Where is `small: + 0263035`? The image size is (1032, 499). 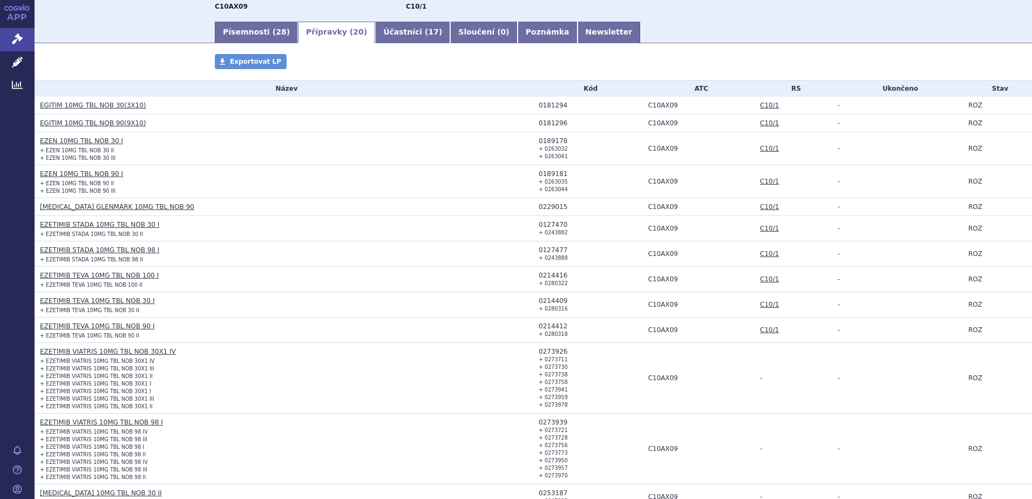 small: + 0263035 is located at coordinates (553, 181).